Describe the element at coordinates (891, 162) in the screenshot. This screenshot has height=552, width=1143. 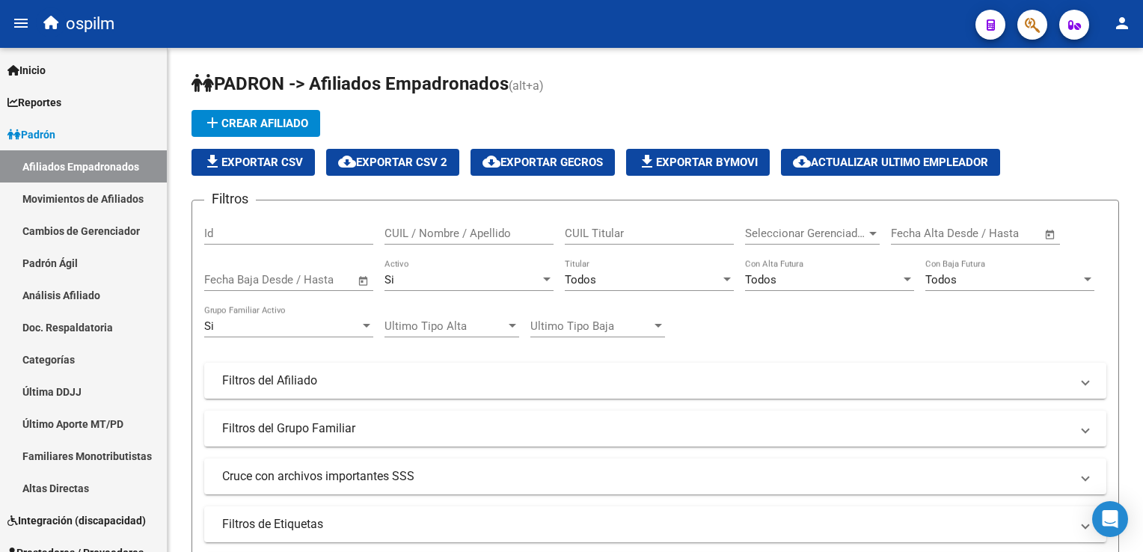
I see `button: Actualizar ultimo Empleador` at that location.